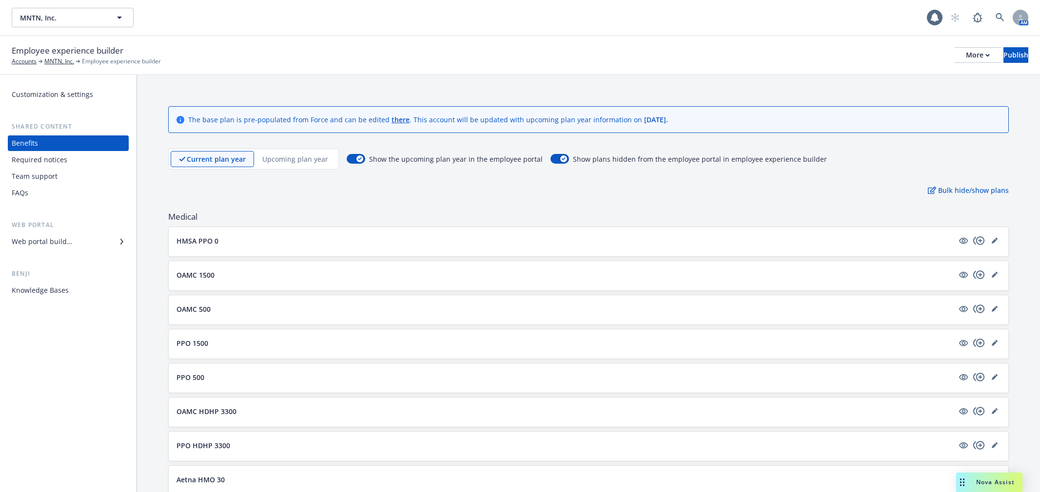 This screenshot has height=492, width=1040. What do you see at coordinates (68, 242) in the screenshot?
I see `a: Web portal builder` at bounding box center [68, 242].